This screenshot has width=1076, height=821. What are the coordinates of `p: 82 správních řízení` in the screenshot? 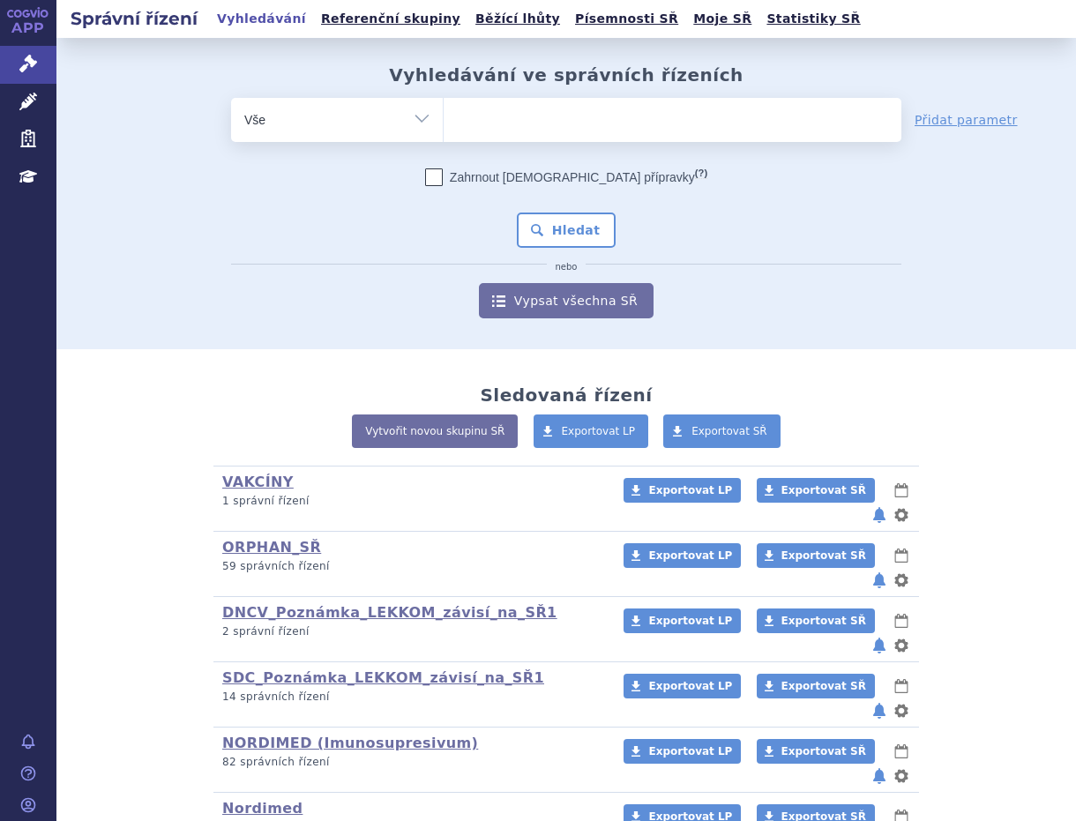 It's located at (411, 762).